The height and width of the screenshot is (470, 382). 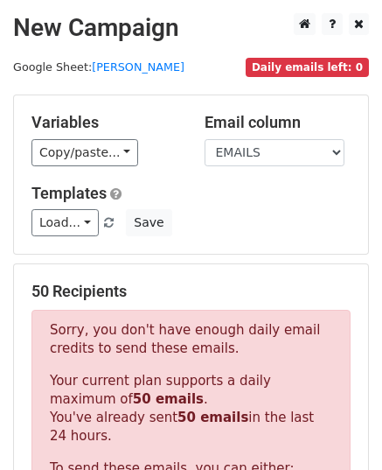 What do you see at coordinates (69, 192) in the screenshot?
I see `a: Templates` at bounding box center [69, 192].